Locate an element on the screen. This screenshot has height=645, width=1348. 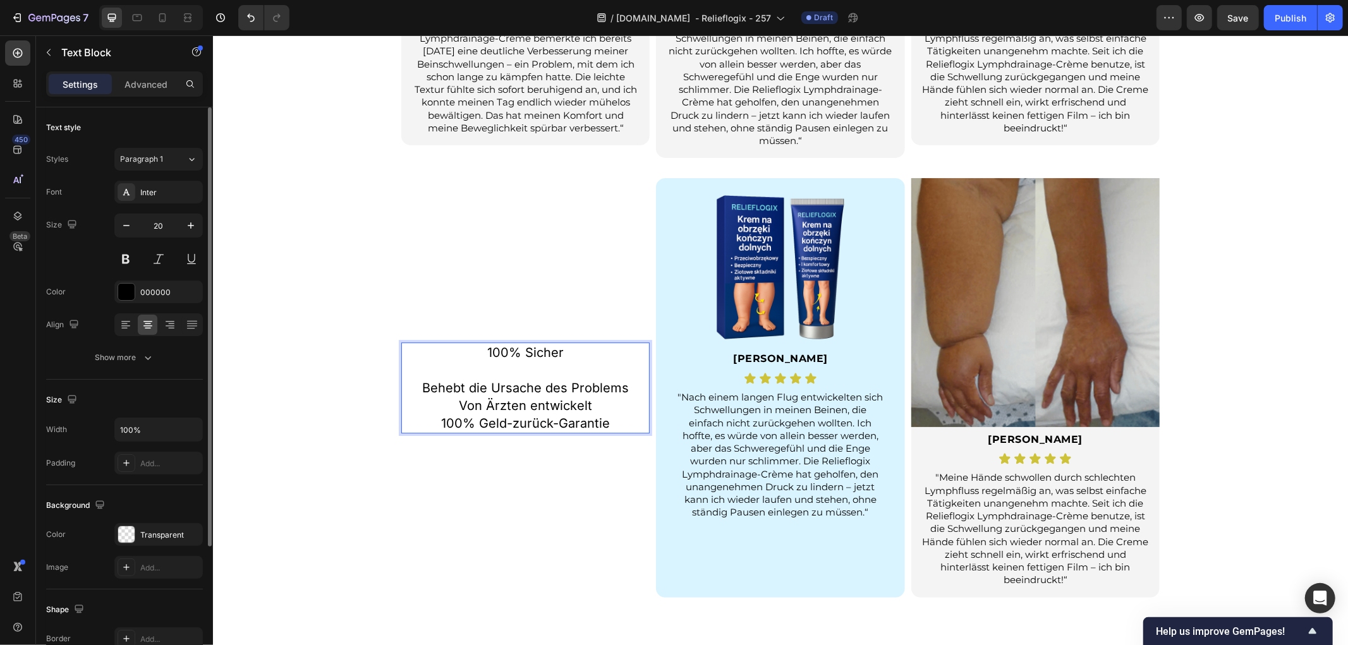
div: Open Intercom Messenger is located at coordinates (1320, 598).